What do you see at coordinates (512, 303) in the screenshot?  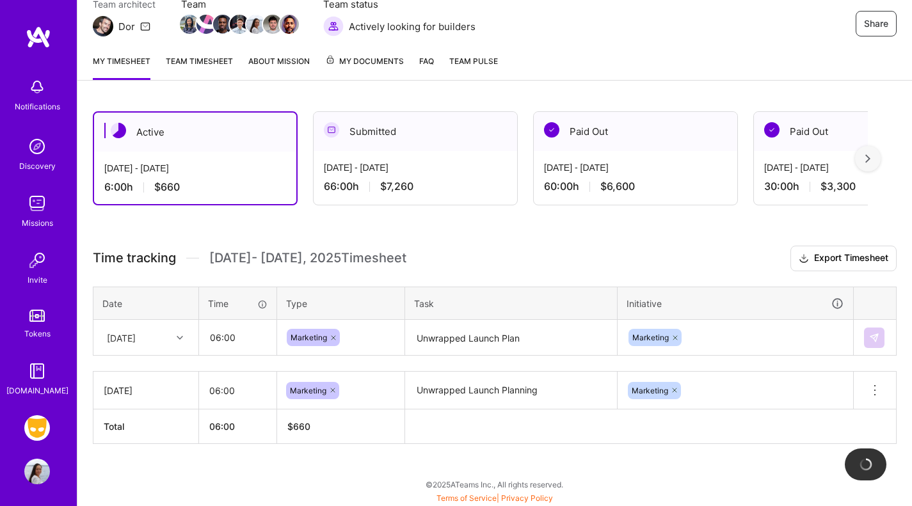 I see `th: Task` at bounding box center [512, 303].